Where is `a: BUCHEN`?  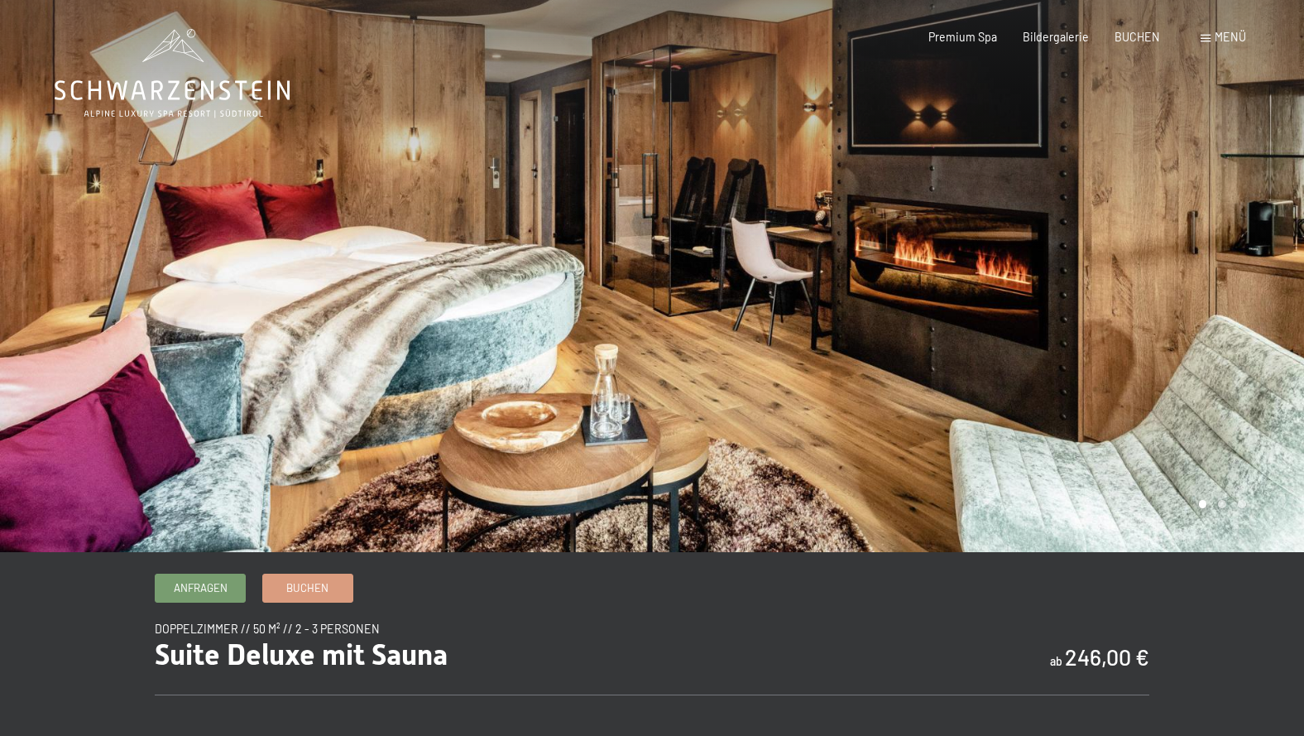 a: BUCHEN is located at coordinates (1137, 36).